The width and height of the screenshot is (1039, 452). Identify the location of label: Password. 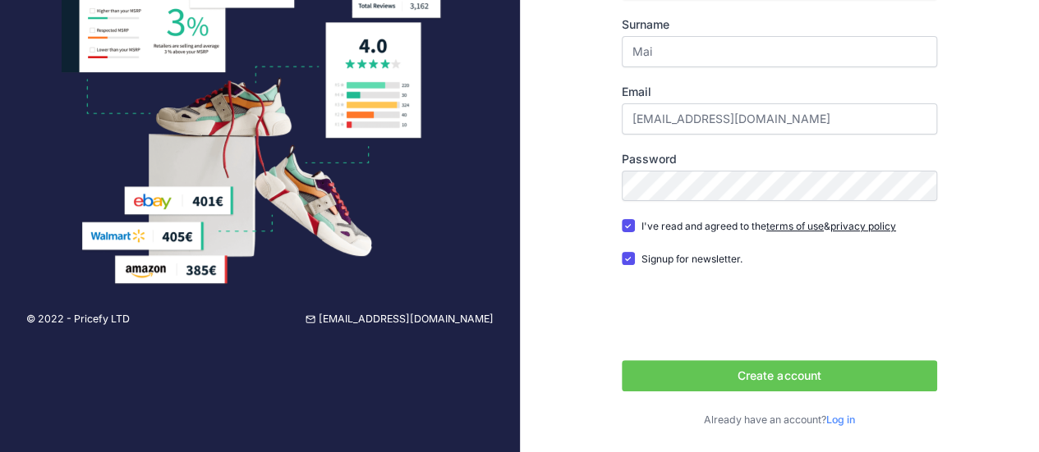
(779, 159).